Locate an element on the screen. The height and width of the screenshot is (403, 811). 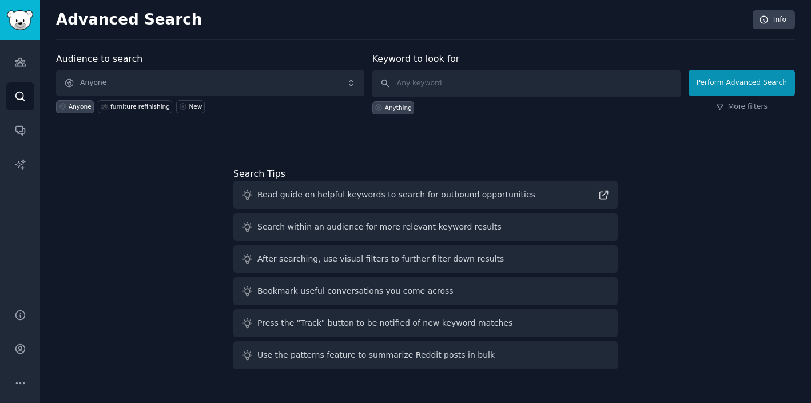
div: furniture refinishing is located at coordinates (140, 106).